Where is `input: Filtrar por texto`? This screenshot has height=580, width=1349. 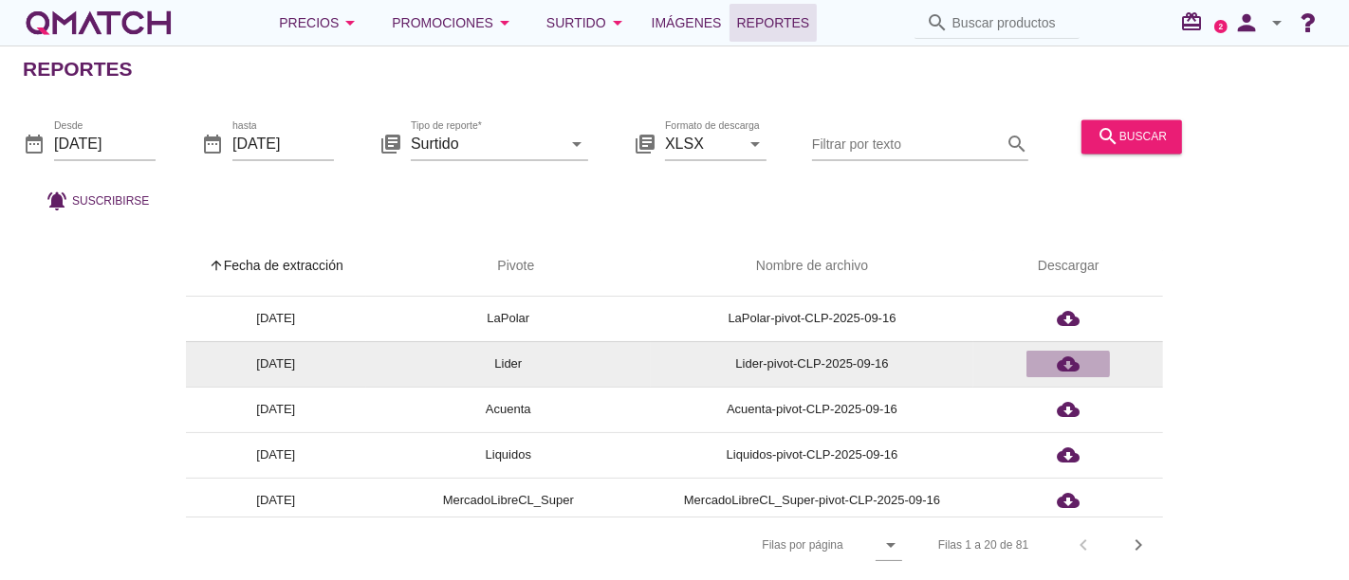
input: Filtrar por texto is located at coordinates (907, 144).